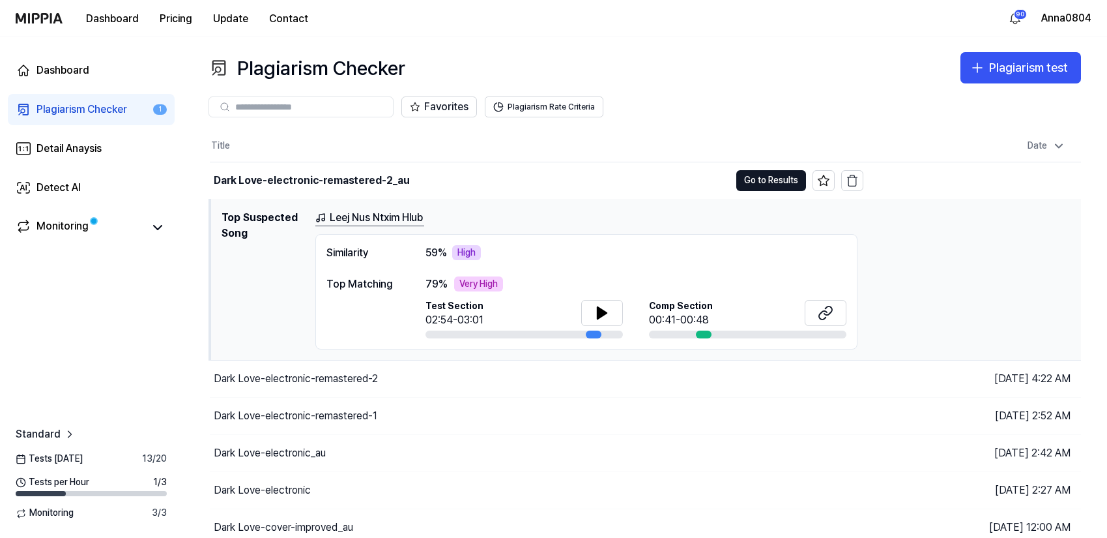 This screenshot has width=1107, height=538. I want to click on span: 1 / 3, so click(160, 482).